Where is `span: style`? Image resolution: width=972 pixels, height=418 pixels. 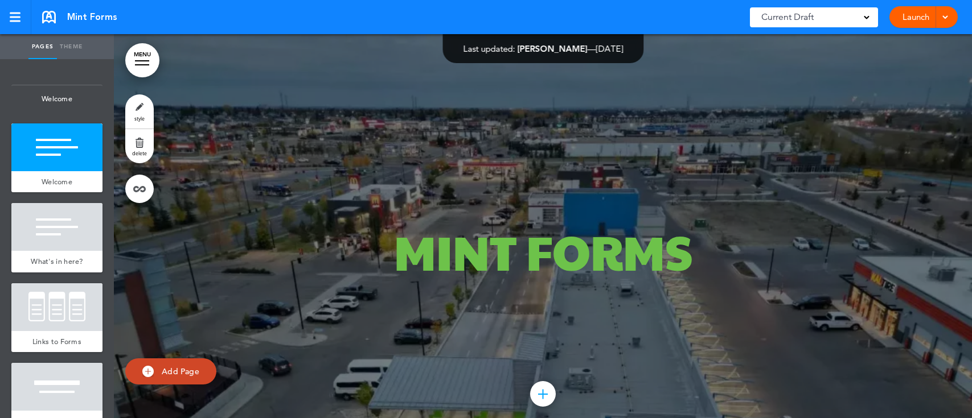 span: style is located at coordinates (139, 118).